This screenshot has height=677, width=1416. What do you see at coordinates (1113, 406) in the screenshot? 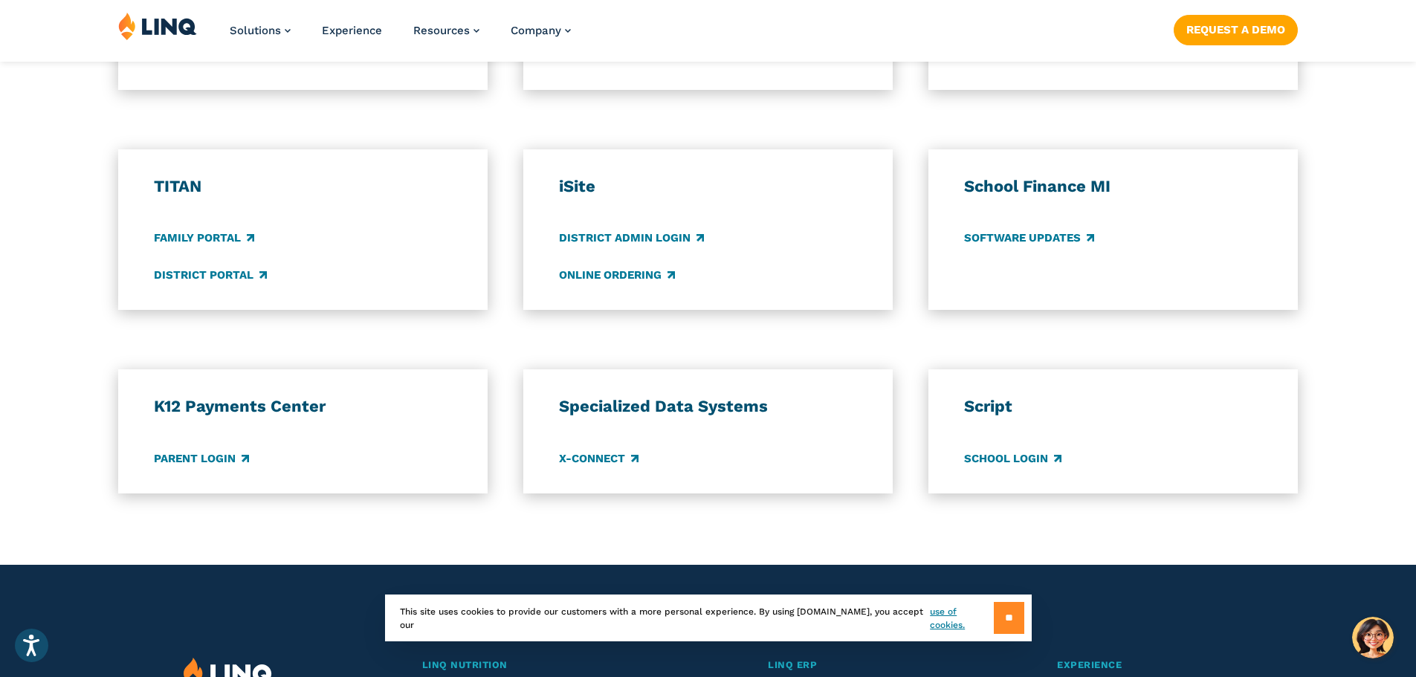
I see `h3: Script` at bounding box center [1113, 406].